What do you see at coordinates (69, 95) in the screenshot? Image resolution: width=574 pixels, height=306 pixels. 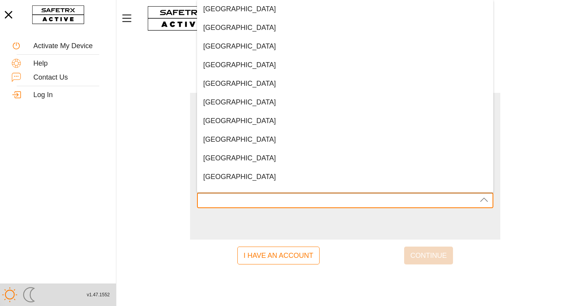 I see `div: Log In` at bounding box center [69, 95].